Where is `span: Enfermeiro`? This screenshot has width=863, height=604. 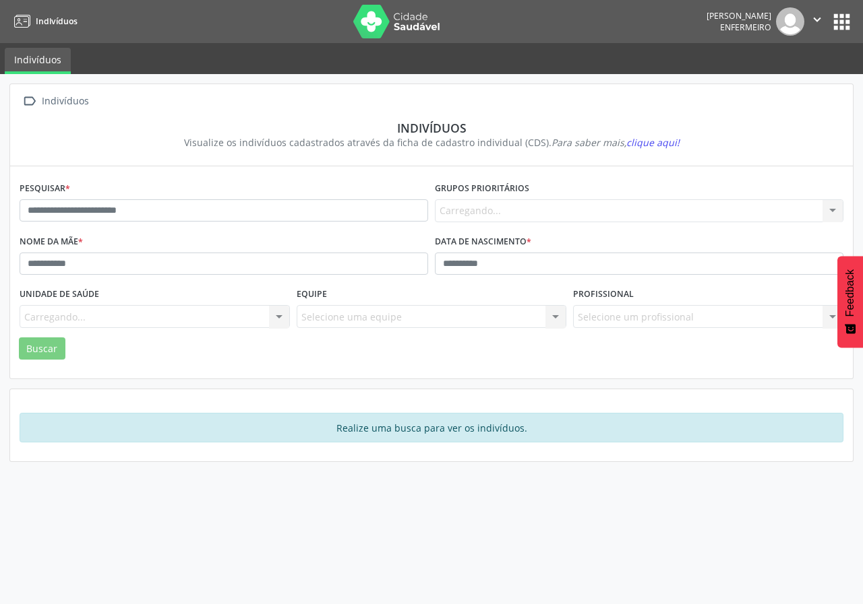
span: Enfermeiro is located at coordinates (745, 27).